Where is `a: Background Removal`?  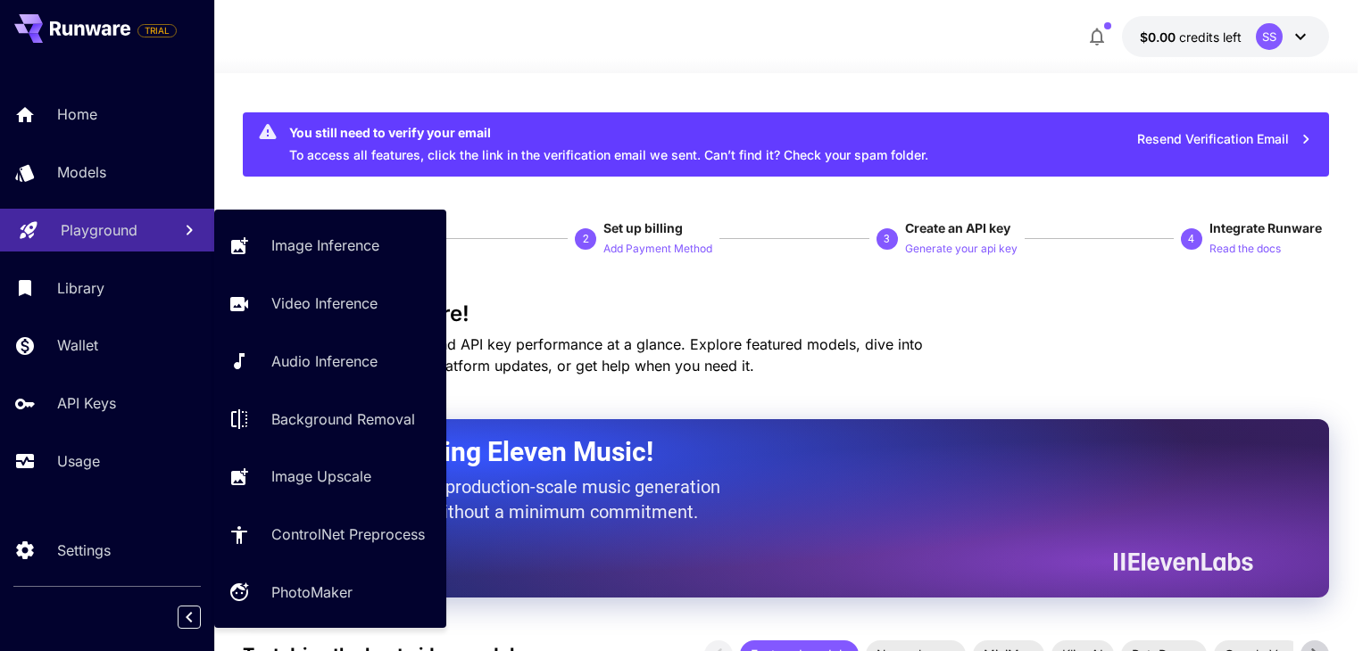
a: Background Removal is located at coordinates (330, 419).